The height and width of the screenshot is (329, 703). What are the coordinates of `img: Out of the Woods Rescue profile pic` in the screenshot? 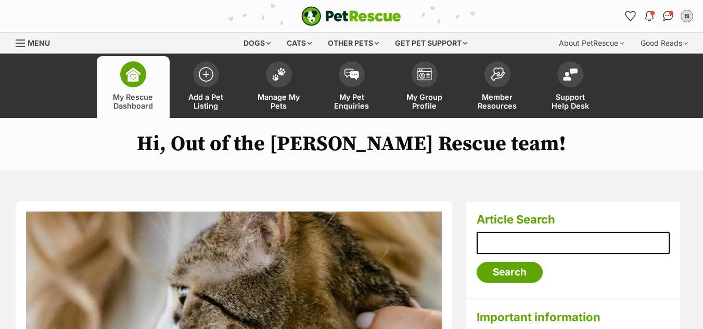 It's located at (687, 16).